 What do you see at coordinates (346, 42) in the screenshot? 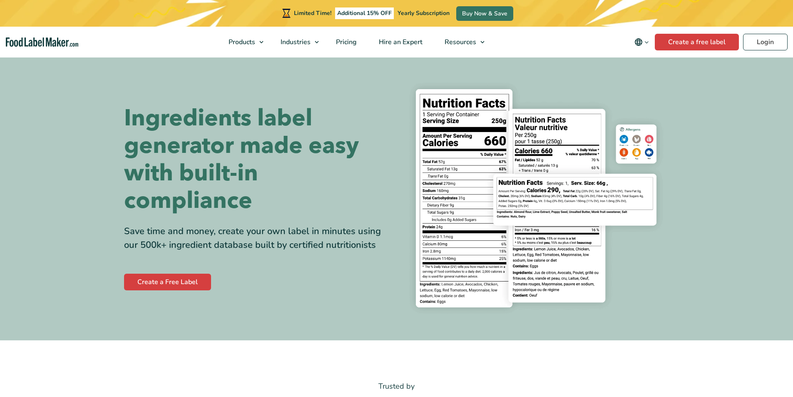
I see `span: Pricing` at bounding box center [346, 42].